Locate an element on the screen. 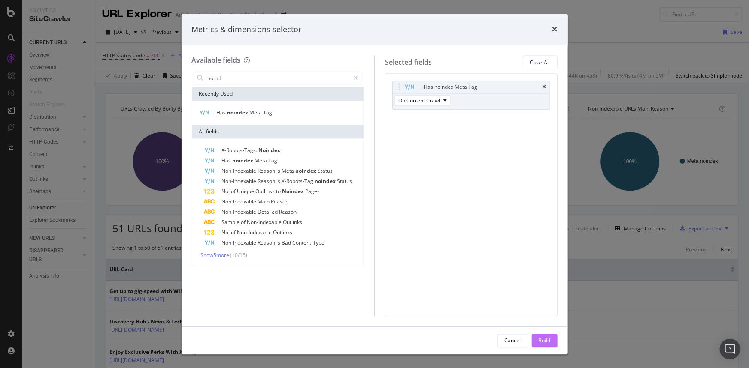 This screenshot has height=368, width=749. span: Content-Type is located at coordinates (308, 243).